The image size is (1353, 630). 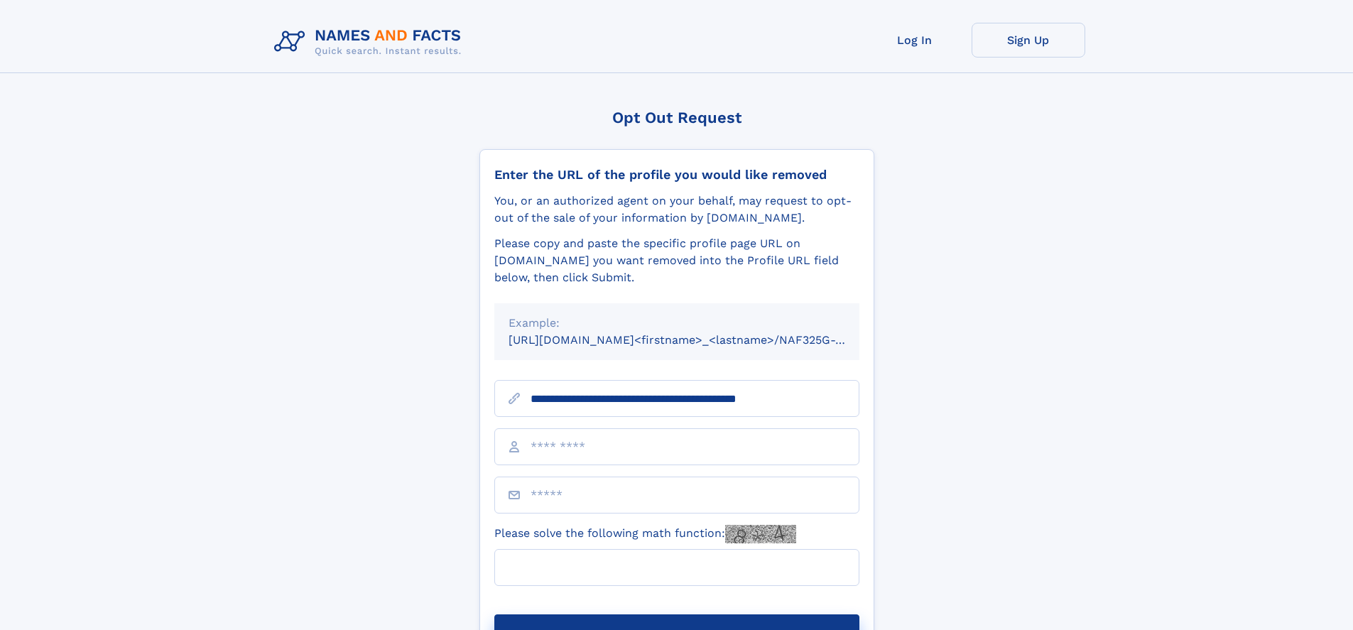 I want to click on a: Sign Up, so click(x=1029, y=40).